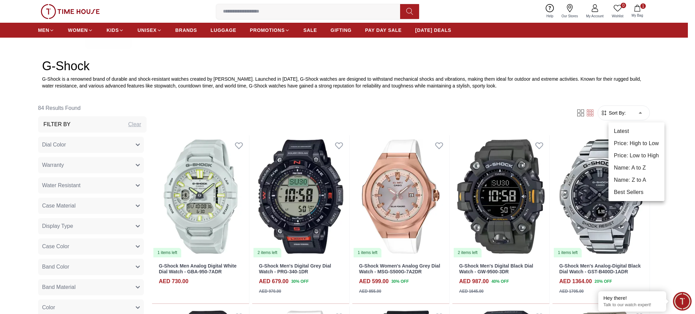  What do you see at coordinates (636, 143) in the screenshot?
I see `li: Price: High to Low` at bounding box center [636, 143].